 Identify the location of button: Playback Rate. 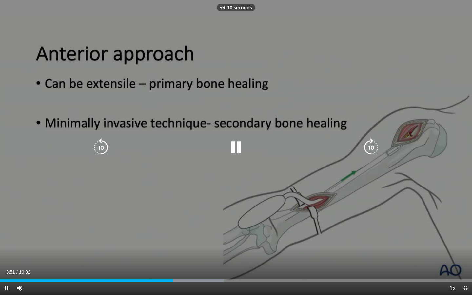
(452, 288).